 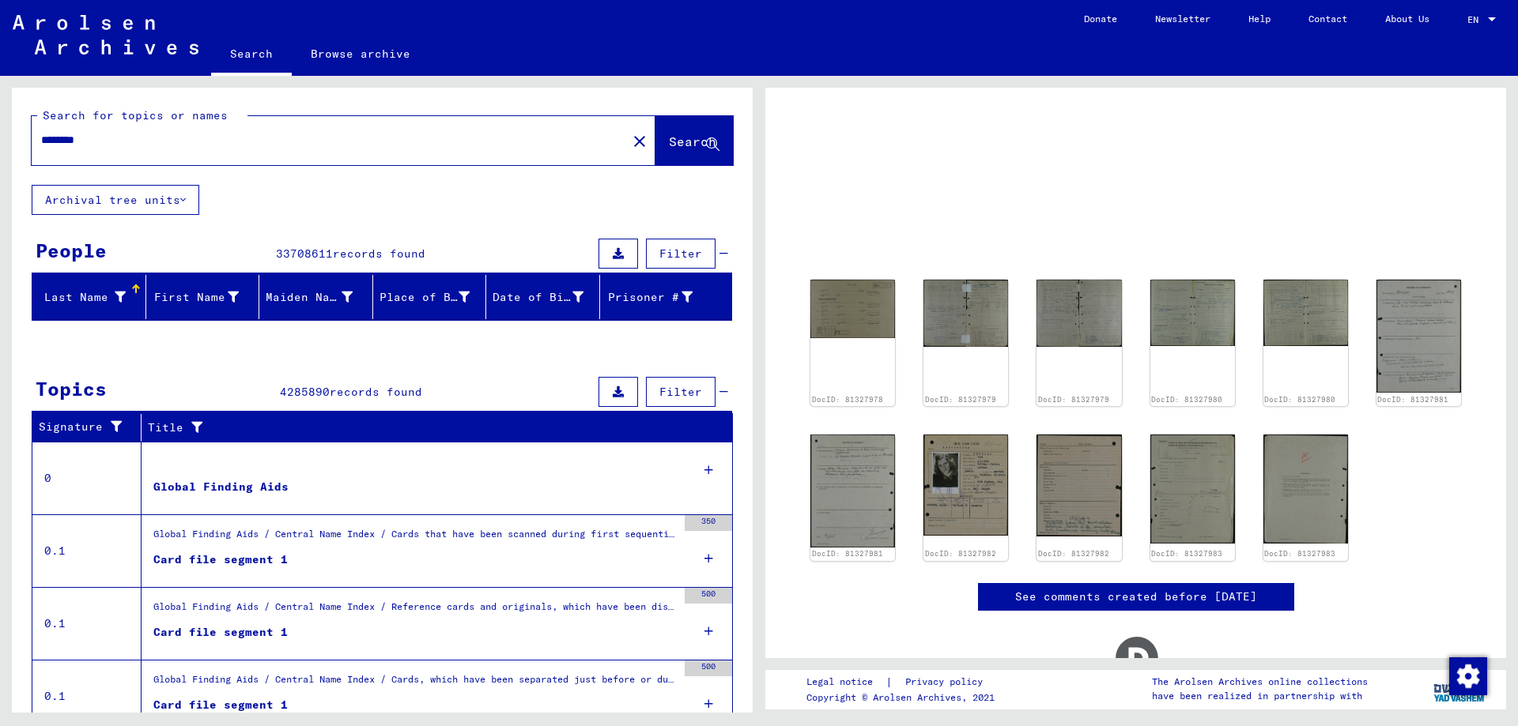 What do you see at coordinates (203, 297) in the screenshot?
I see `mat-header-cell: First Name` at bounding box center [203, 297].